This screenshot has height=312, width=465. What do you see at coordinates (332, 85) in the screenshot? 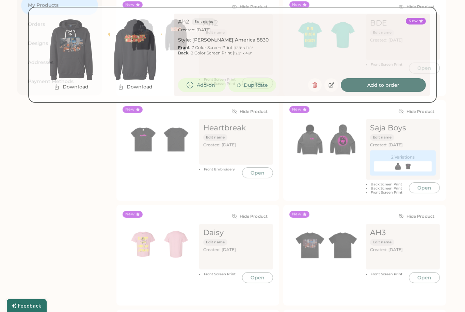
I see `button: Edit this saved product` at bounding box center [332, 85].